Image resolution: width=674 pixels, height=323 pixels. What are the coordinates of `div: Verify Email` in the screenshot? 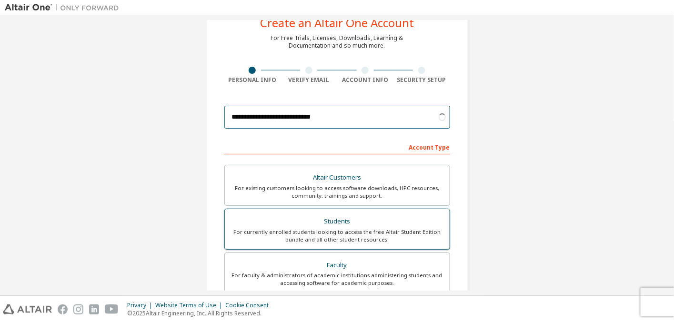 It's located at (309, 80).